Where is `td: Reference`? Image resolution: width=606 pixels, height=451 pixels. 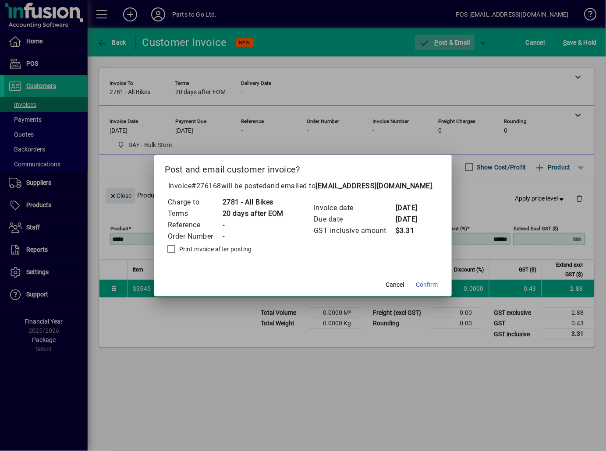
td: Reference is located at coordinates (194, 225).